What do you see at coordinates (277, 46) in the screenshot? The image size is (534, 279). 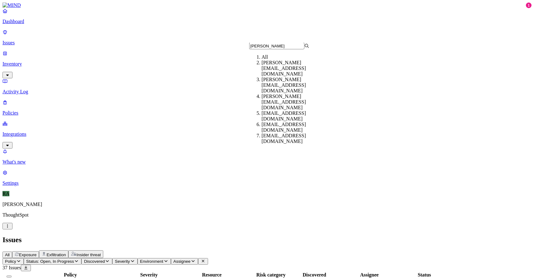 I see `input: Search` at bounding box center [277, 46].